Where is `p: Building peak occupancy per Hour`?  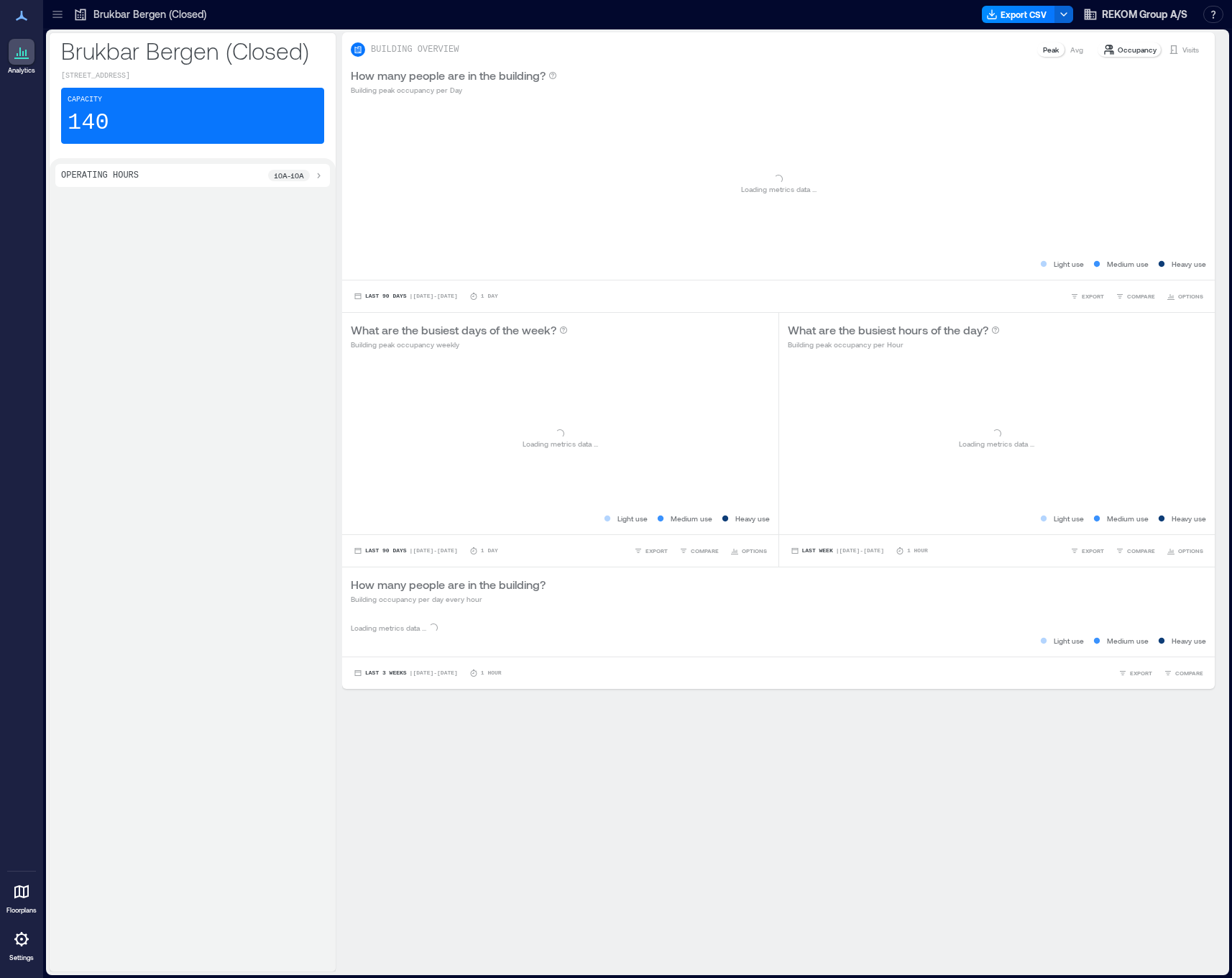 p: Building peak occupancy per Hour is located at coordinates (894, 344).